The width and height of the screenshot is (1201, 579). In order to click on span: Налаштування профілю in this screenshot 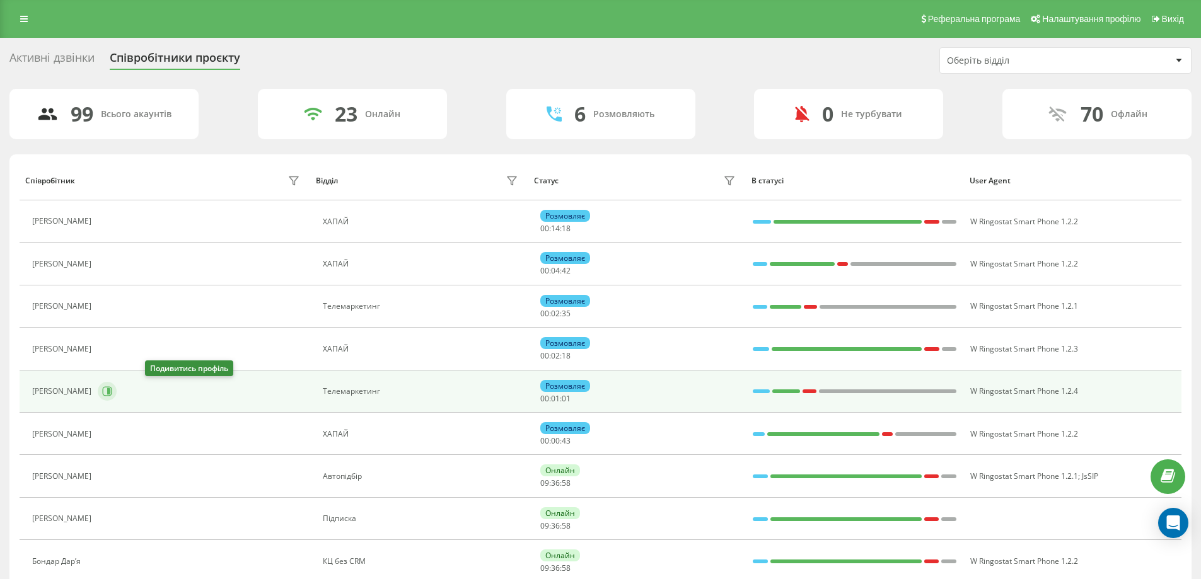, I will do `click(1091, 19)`.